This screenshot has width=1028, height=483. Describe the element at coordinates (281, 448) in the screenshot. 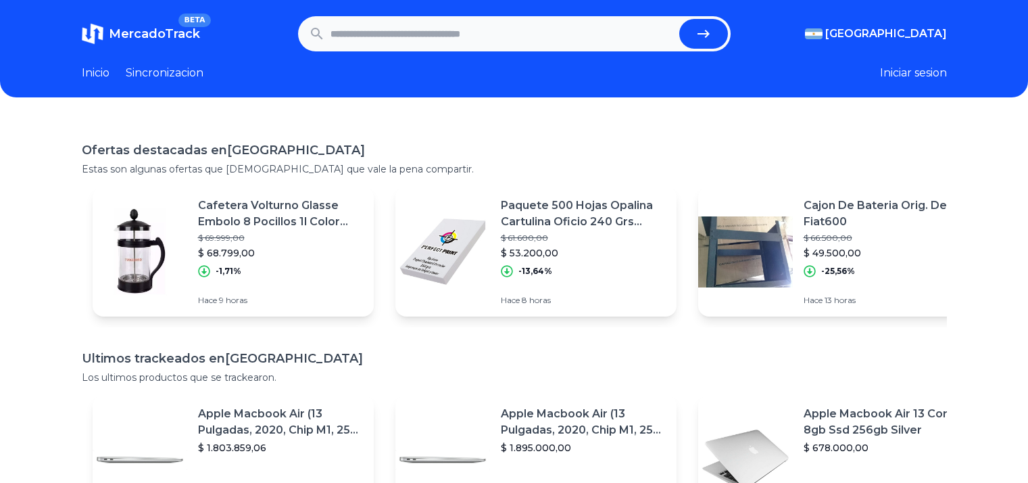

I see `p: $ 1.803.859,06` at that location.